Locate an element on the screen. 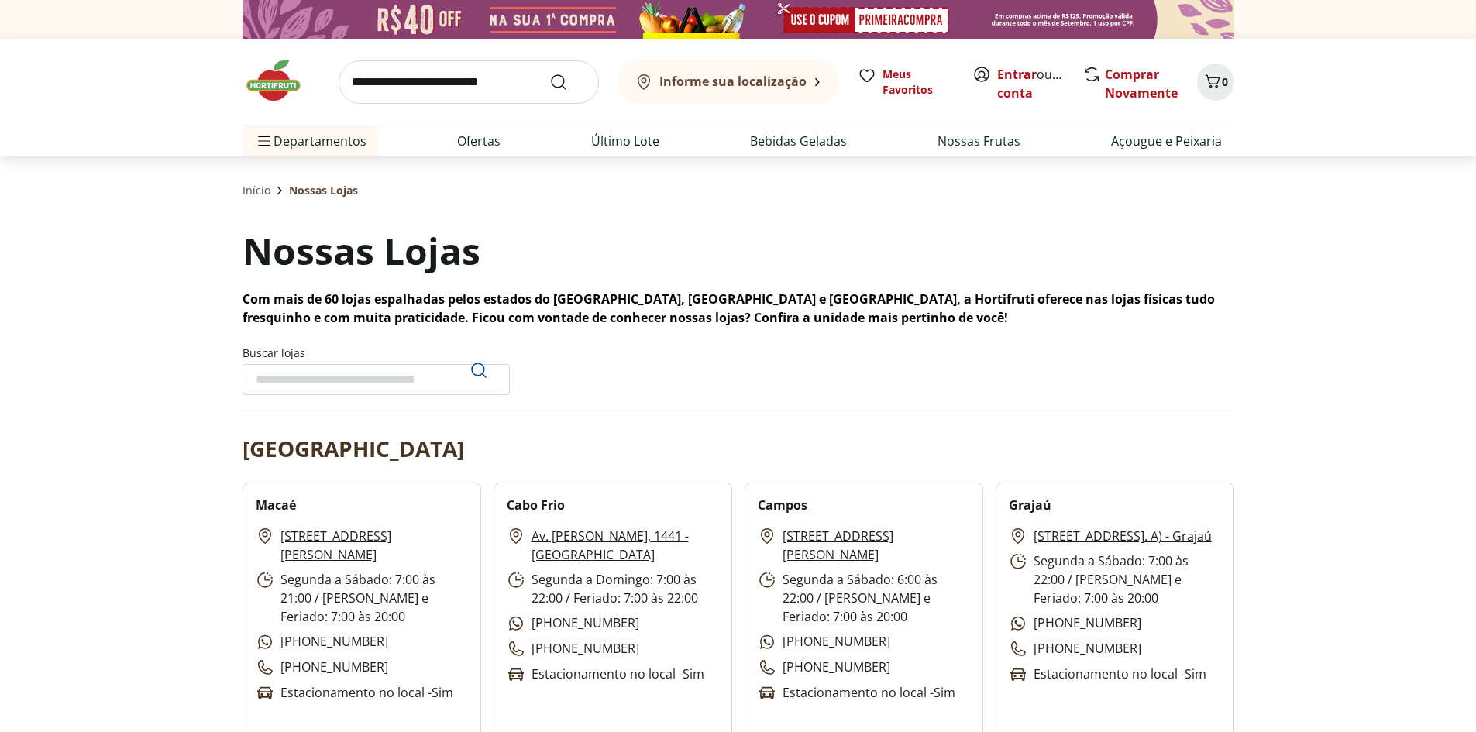 The image size is (1476, 732). b: Informe sua localização is located at coordinates (733, 81).